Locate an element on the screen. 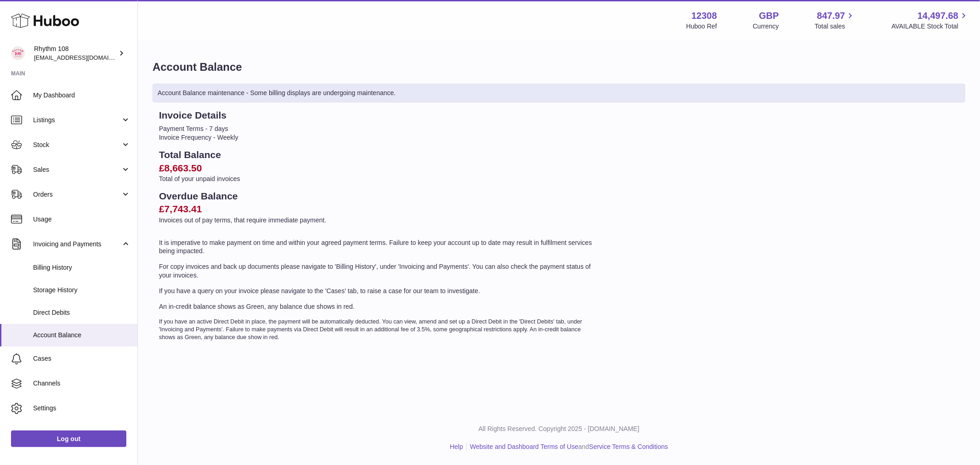  span: AVAILABLE Stock Total is located at coordinates (930, 26).